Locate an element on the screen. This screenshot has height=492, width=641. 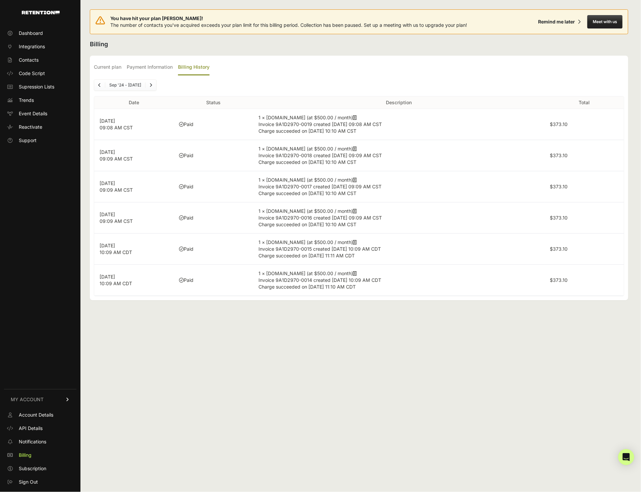
span: Account Details is located at coordinates (36, 415).